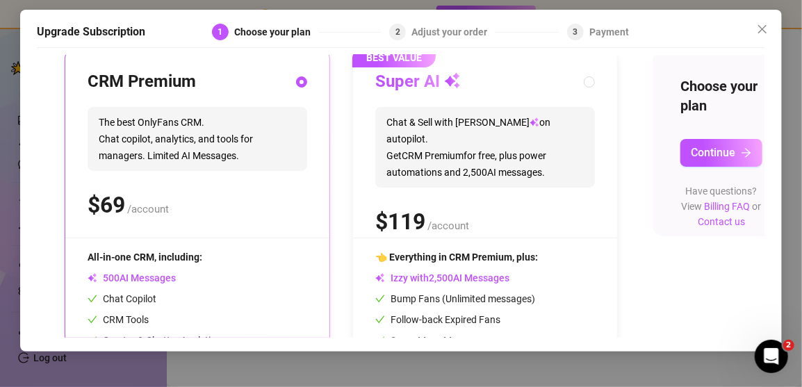  Describe the element at coordinates (145, 257) in the screenshot. I see `span: All-in-one CRM, including:` at that location.